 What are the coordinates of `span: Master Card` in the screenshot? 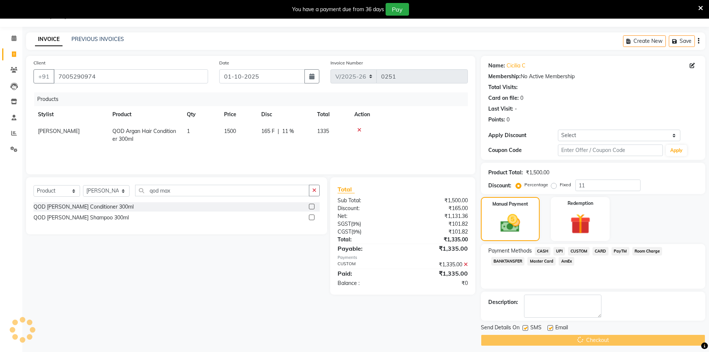 It's located at (541, 261).